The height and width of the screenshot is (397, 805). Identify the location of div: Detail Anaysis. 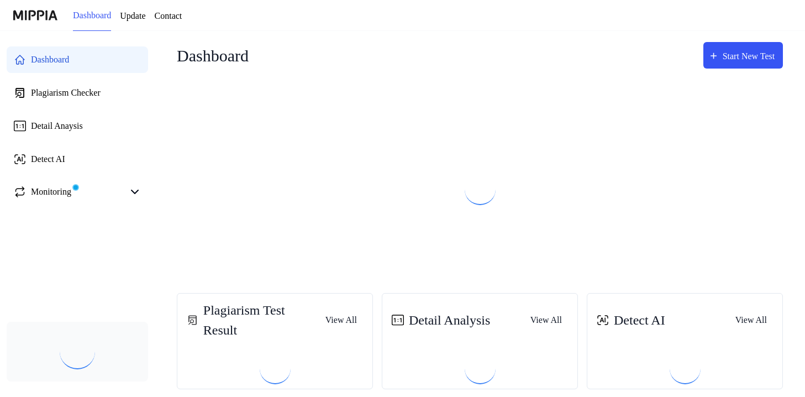
(59, 126).